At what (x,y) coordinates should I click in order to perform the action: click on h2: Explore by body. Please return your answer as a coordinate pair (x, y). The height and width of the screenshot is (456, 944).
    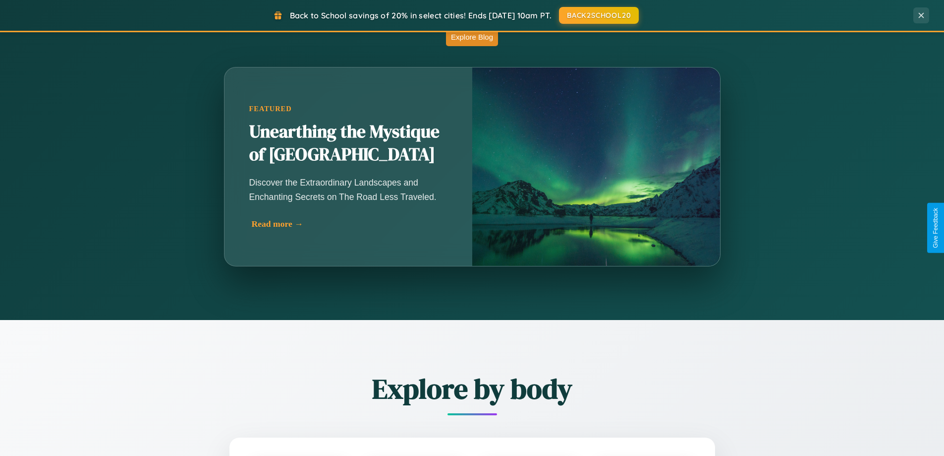
    Looking at the image, I should click on (472, 388).